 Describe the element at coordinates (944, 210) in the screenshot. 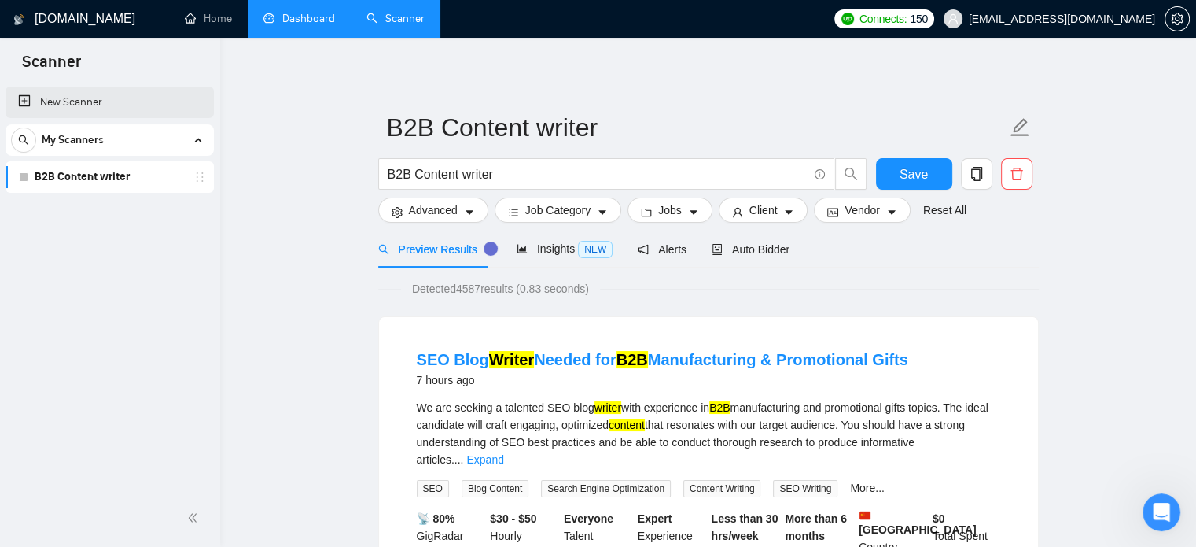

I see `a: Reset All` at that location.